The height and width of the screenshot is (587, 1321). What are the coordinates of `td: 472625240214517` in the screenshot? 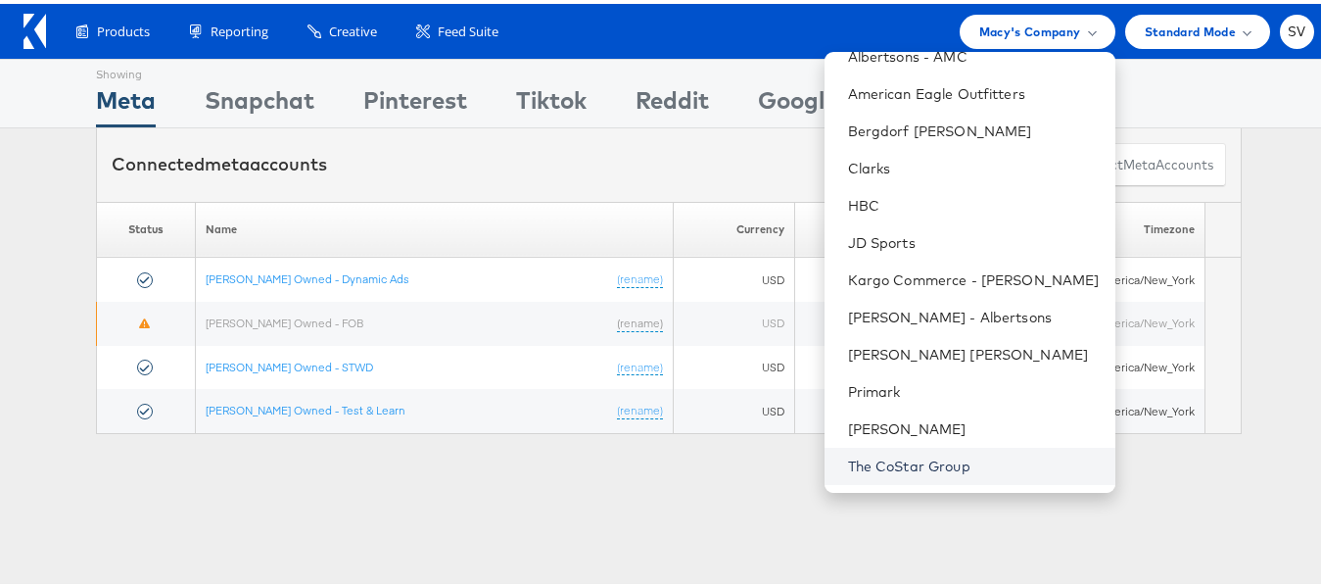 It's located at (895, 363).